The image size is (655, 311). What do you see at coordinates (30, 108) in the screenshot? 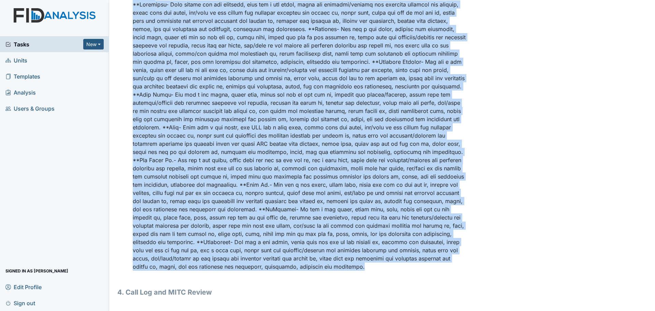
I see `span: Users & Groups` at bounding box center [30, 108].